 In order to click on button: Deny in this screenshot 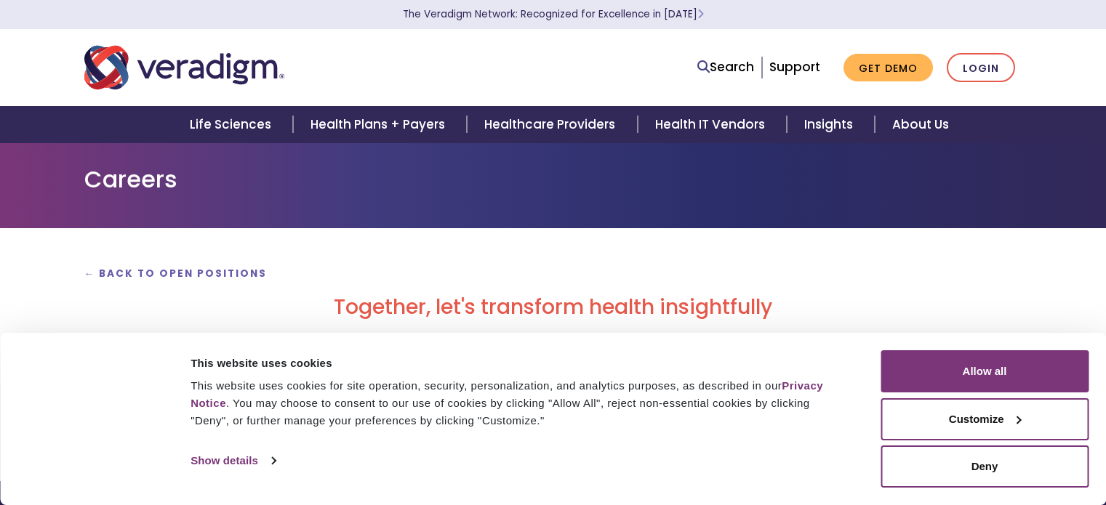, I will do `click(985, 467)`.